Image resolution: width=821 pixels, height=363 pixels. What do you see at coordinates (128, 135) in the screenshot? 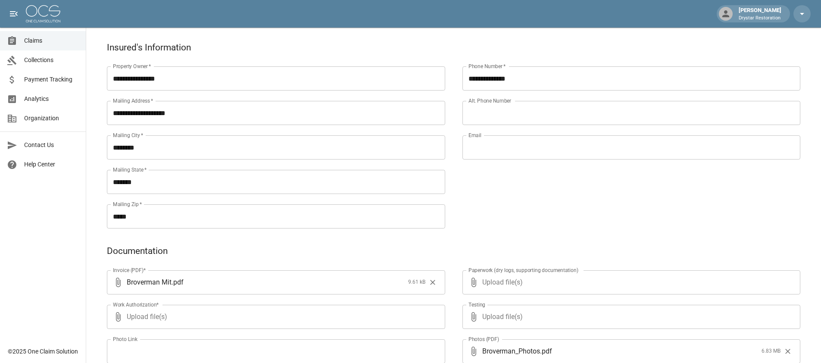
I see `label: Mailing City` at bounding box center [128, 135].